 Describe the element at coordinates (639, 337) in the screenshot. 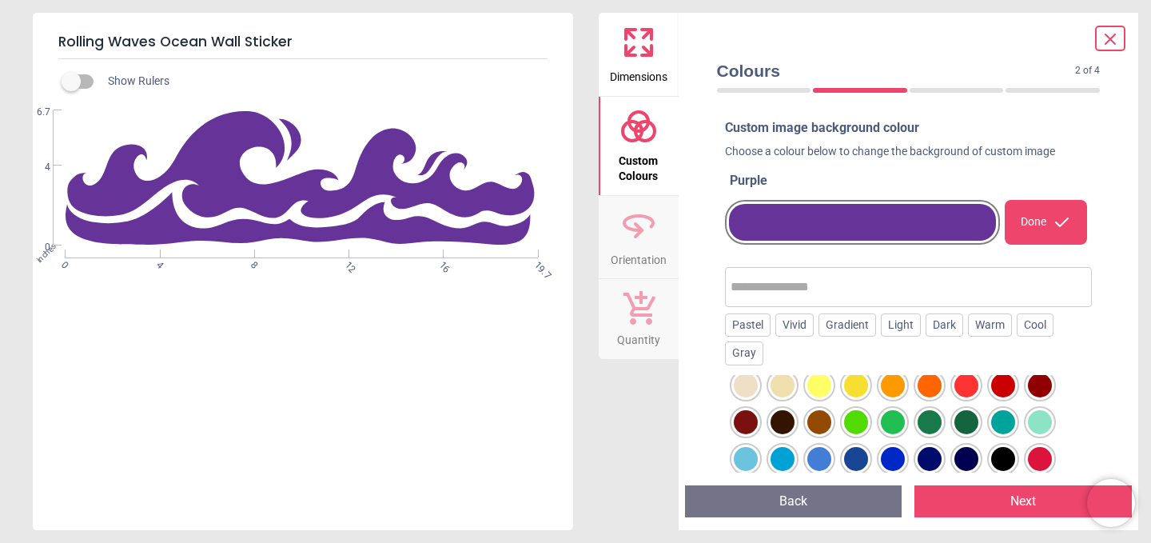

I see `span: Quantity` at that location.